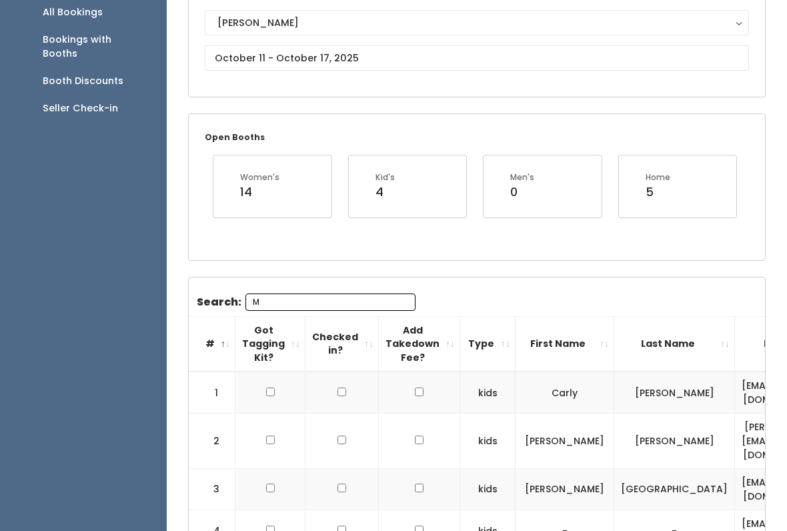 Image resolution: width=787 pixels, height=531 pixels. I want to click on th: Type: activate to sort column ascending, so click(488, 344).